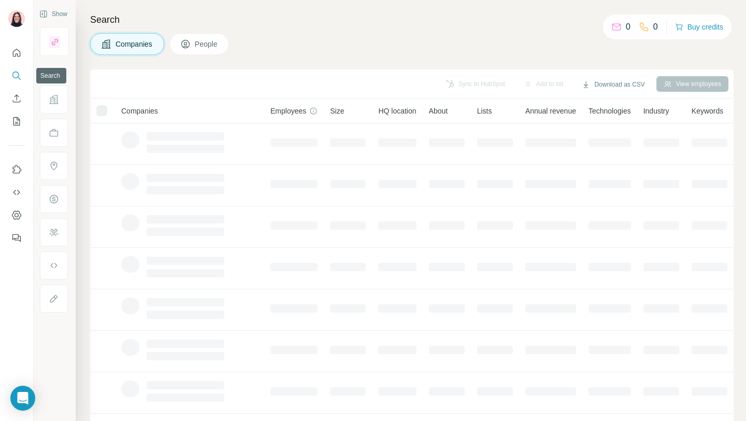  What do you see at coordinates (439, 111) in the screenshot?
I see `span: About` at bounding box center [439, 111].